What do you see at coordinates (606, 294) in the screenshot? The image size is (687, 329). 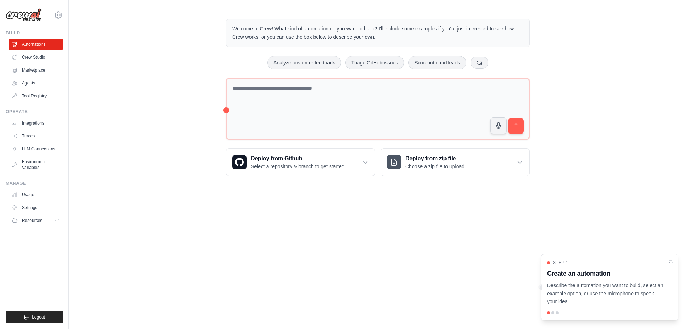 I see `p: Describe the automation you want to build, select an example option, or use the microphone to spe...` at bounding box center [606, 294].